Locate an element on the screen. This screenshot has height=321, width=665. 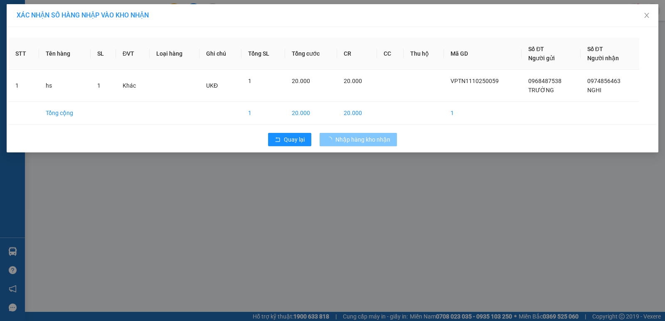
span: 0974856463 is located at coordinates (604, 81).